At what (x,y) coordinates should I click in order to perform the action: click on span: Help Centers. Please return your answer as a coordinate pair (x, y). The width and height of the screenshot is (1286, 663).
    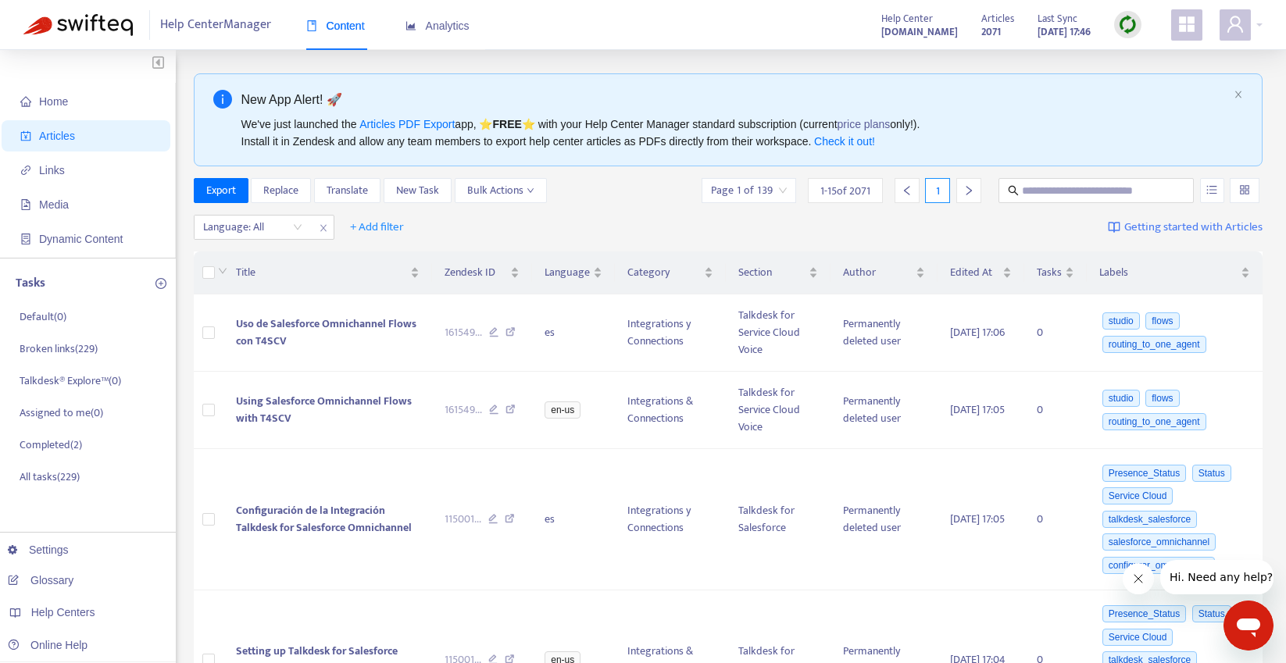
    Looking at the image, I should click on (63, 612).